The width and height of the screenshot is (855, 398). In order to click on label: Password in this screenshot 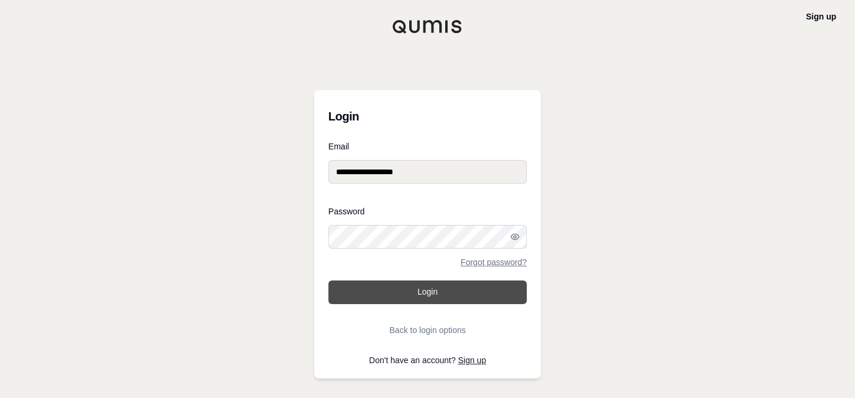, I will do `click(428, 211)`.